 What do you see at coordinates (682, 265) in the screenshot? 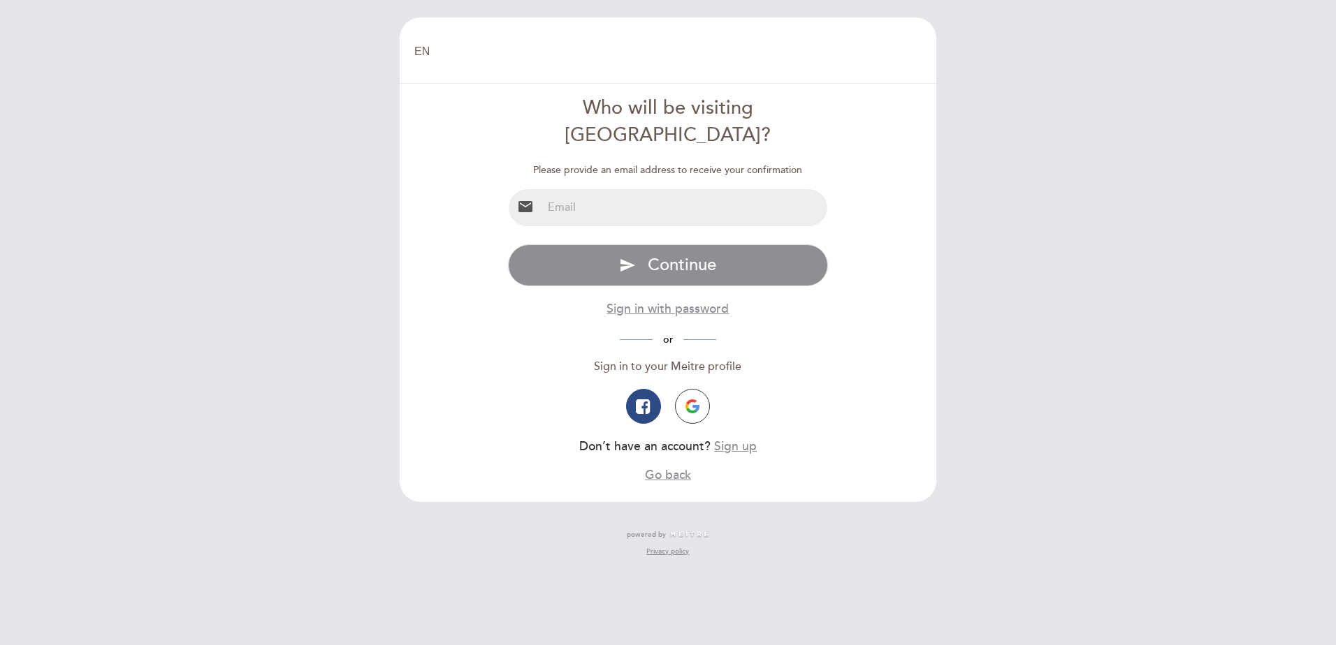
I see `span: Continue` at bounding box center [682, 265].